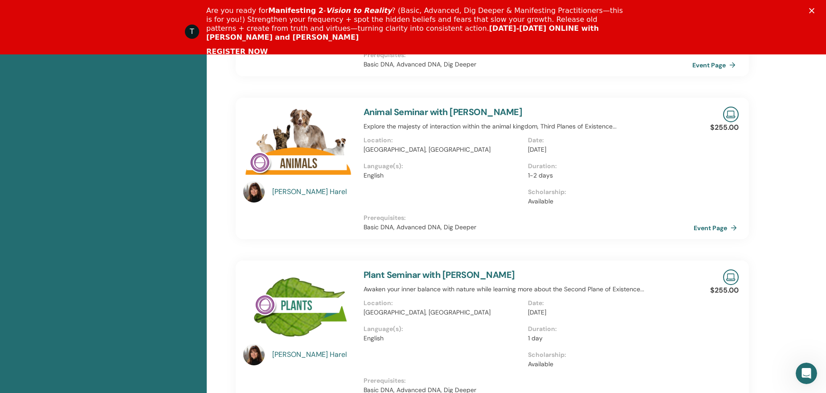 The image size is (826, 393). I want to click on div: v 4.0.25, so click(34, 18).